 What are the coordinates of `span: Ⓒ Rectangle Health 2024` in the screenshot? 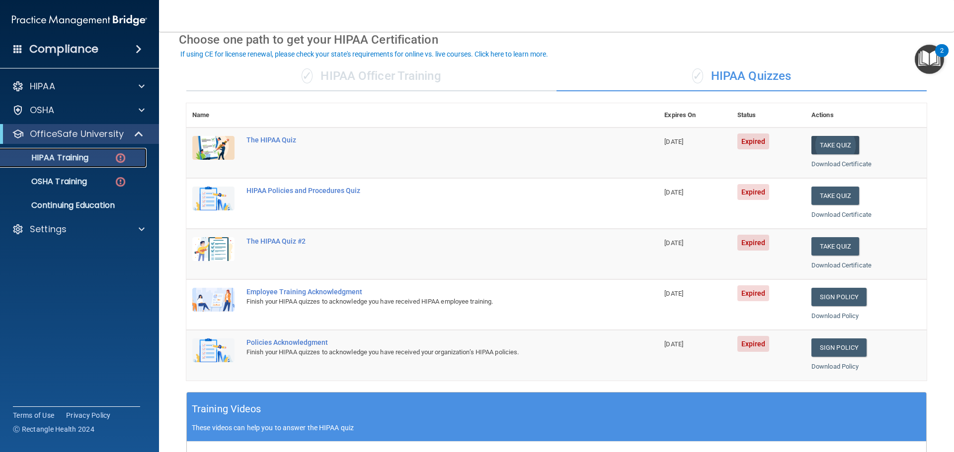 It's located at (54, 430).